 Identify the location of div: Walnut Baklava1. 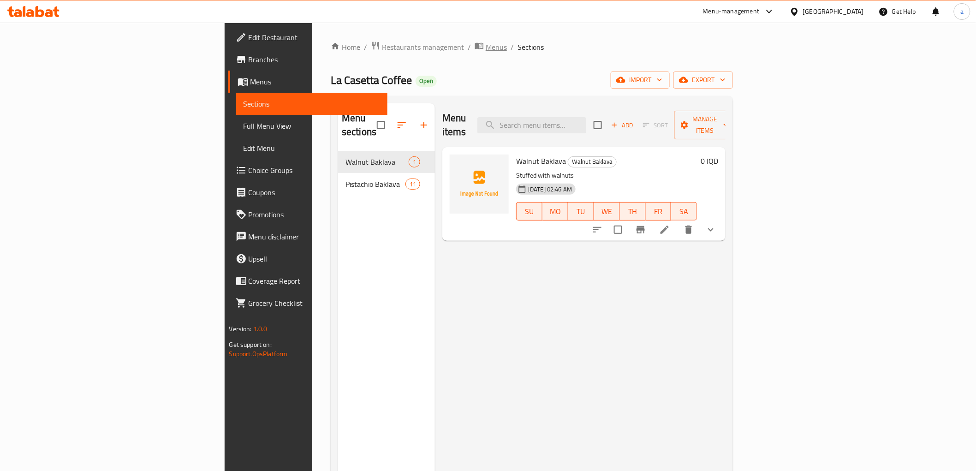
(387, 162).